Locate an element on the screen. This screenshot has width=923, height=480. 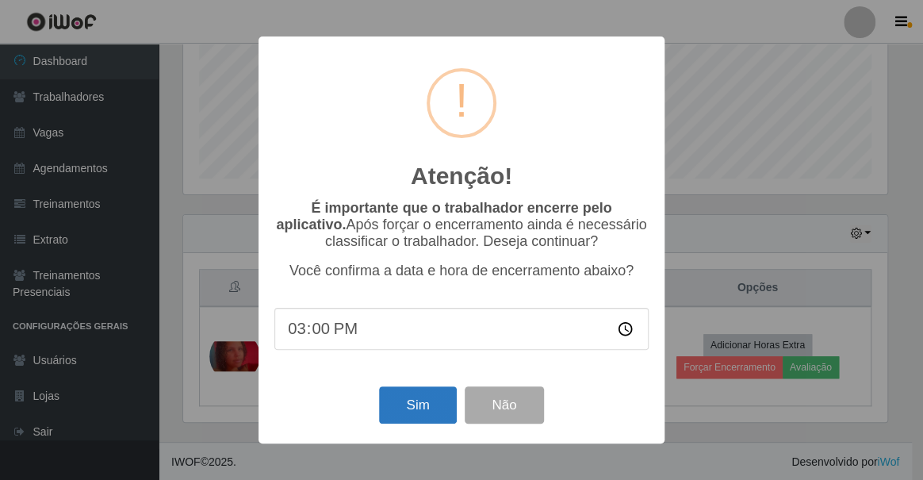
b: É importante que o trabalhador encerre pelo aplicativo. is located at coordinates (443, 216).